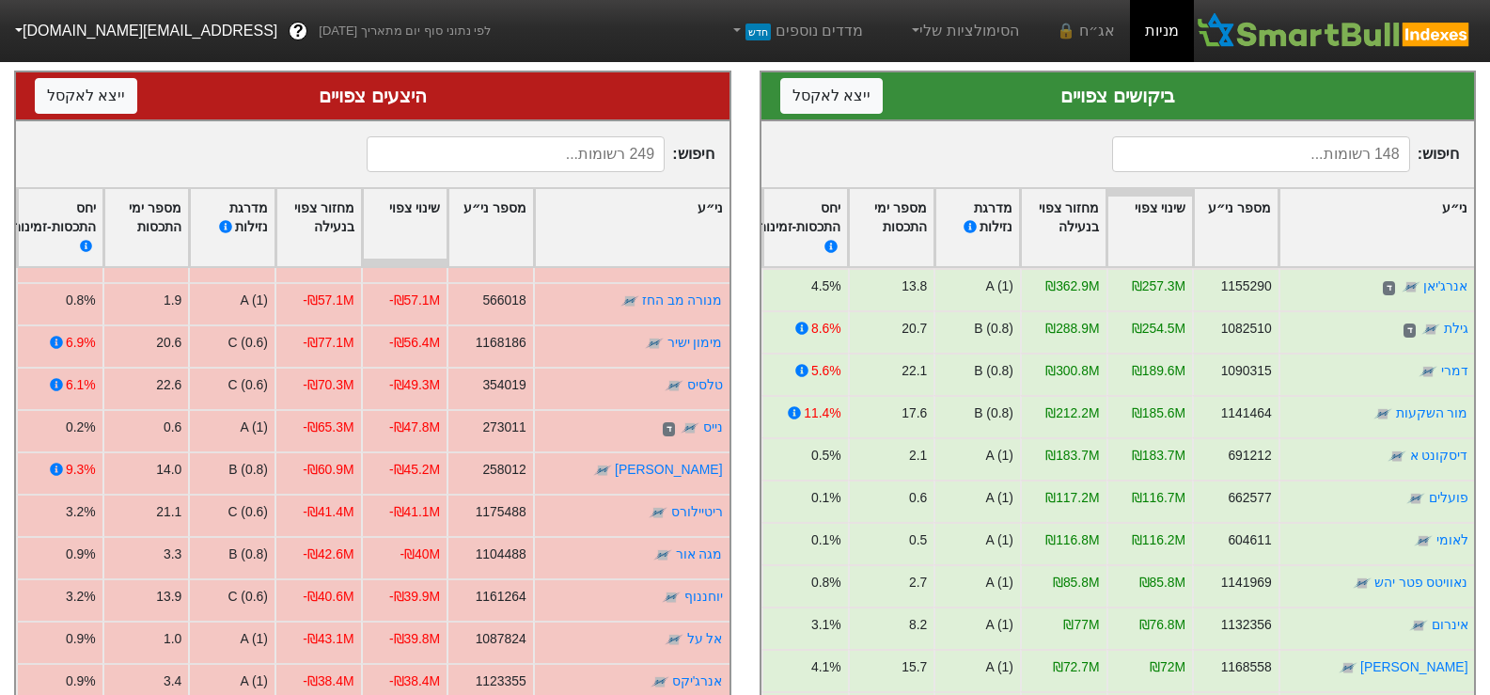 The height and width of the screenshot is (695, 1490). I want to click on div: 1161264, so click(501, 596).